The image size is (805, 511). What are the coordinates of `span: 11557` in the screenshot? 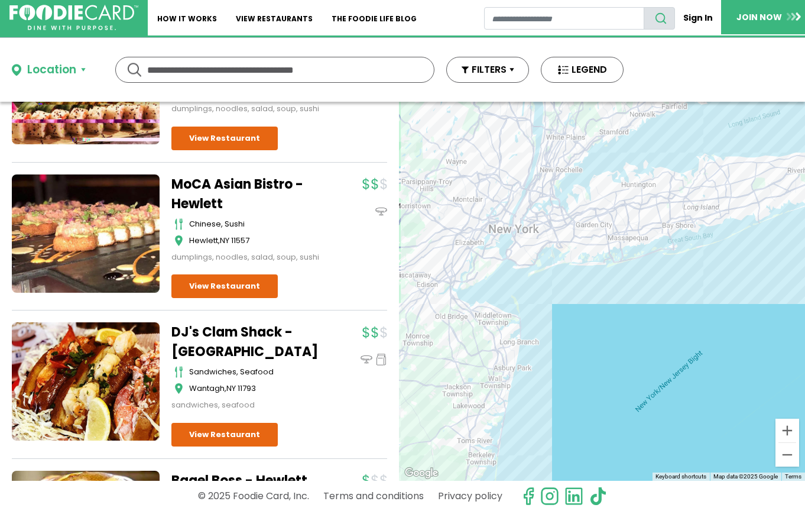 It's located at (240, 240).